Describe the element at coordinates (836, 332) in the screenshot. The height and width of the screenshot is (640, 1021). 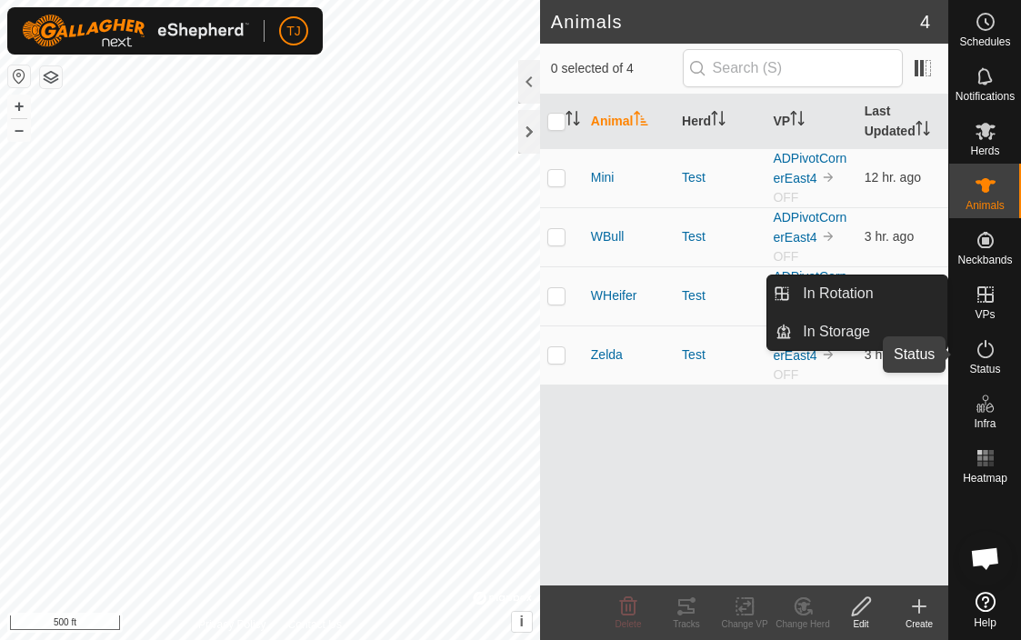
I see `span: In Storage` at that location.